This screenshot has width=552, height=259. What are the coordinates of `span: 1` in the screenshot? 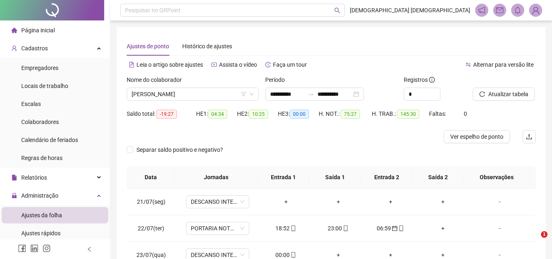 It's located at (544, 234).